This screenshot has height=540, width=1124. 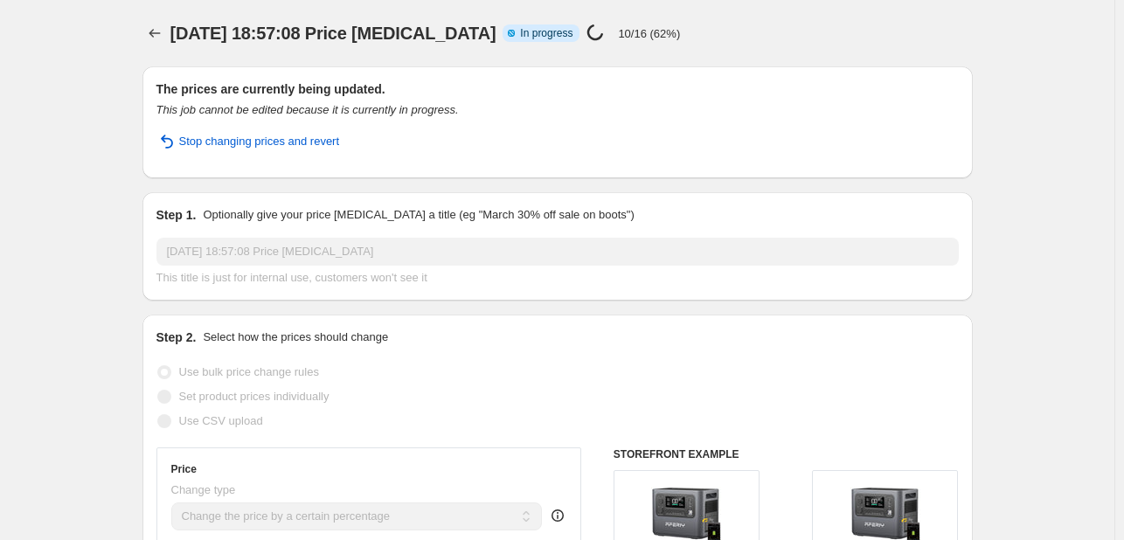 What do you see at coordinates (786, 454) in the screenshot?
I see `h6: STOREFRONT EXAMPLE` at bounding box center [786, 454].